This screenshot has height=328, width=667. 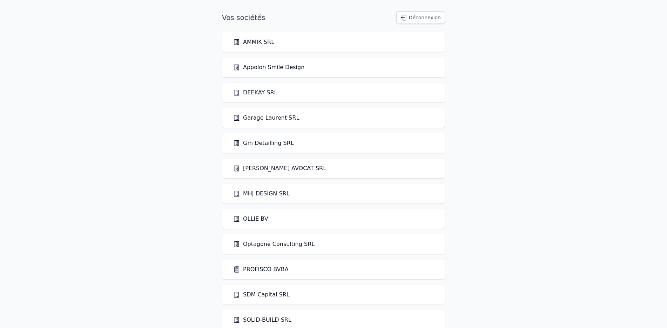 What do you see at coordinates (251, 219) in the screenshot?
I see `a: OLLIE BV` at bounding box center [251, 219].